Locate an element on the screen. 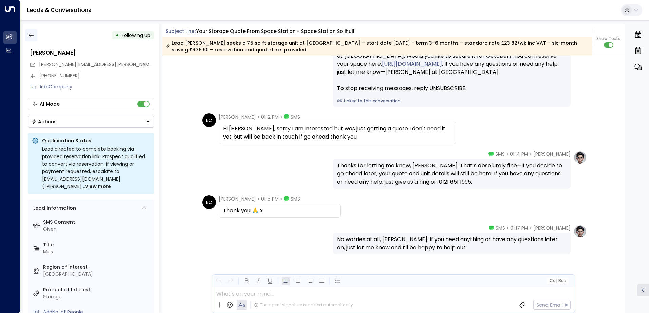 Image resolution: width=649 pixels, height=313 pixels. button: Actions is located at coordinates (91, 122).